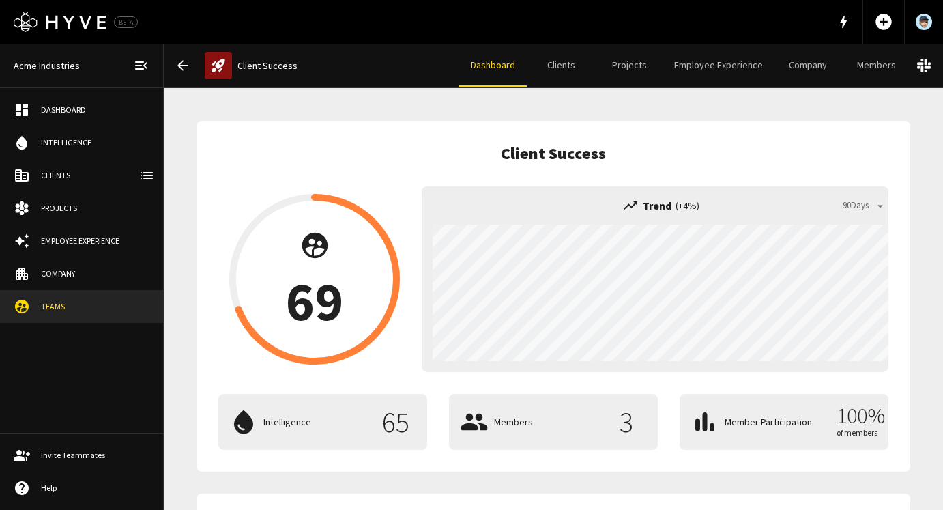  Describe the element at coordinates (924, 65) in the screenshot. I see `button: Slack` at that location.